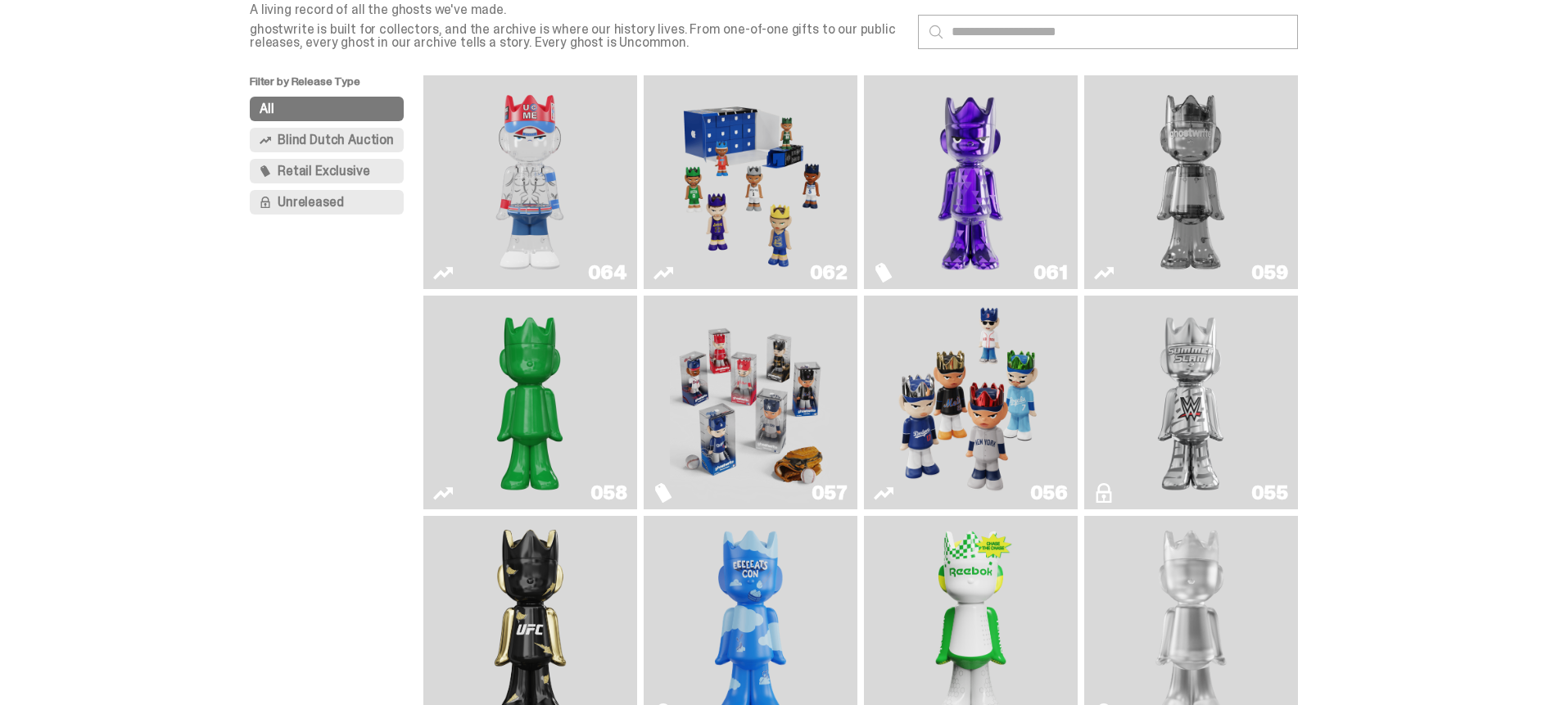  Describe the element at coordinates (327, 109) in the screenshot. I see `button: All` at that location.